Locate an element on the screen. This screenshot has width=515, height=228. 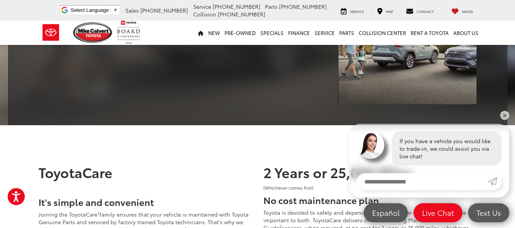
a: Pre-Owned is located at coordinates (240, 33).